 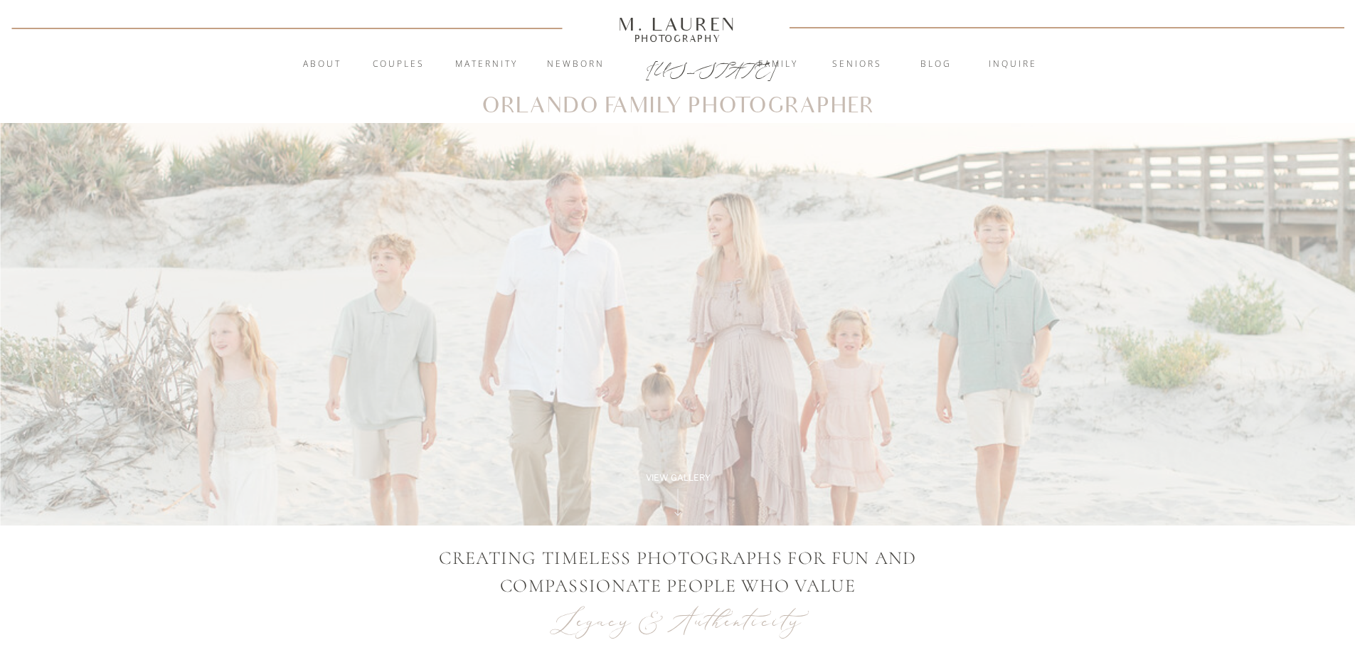 I want to click on nav: Newborn, so click(x=576, y=65).